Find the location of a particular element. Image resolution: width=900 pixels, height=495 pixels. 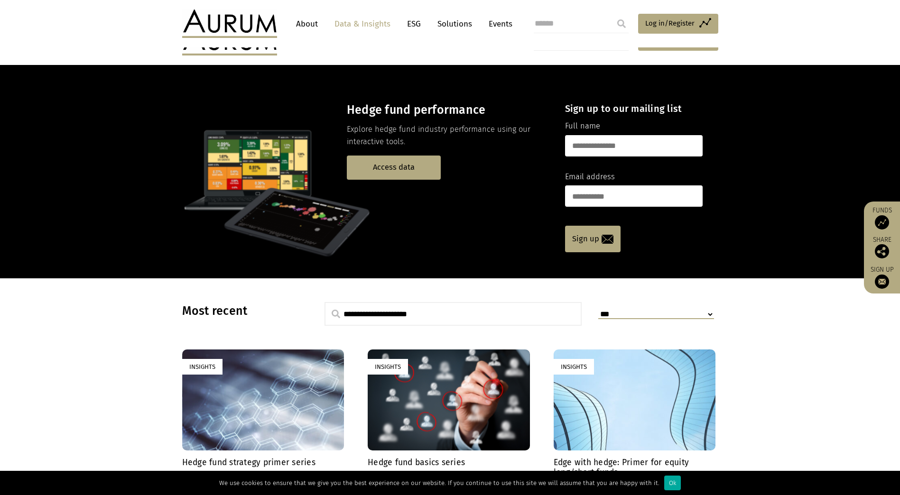

h4: Hedge fund basics series is located at coordinates (449, 462).